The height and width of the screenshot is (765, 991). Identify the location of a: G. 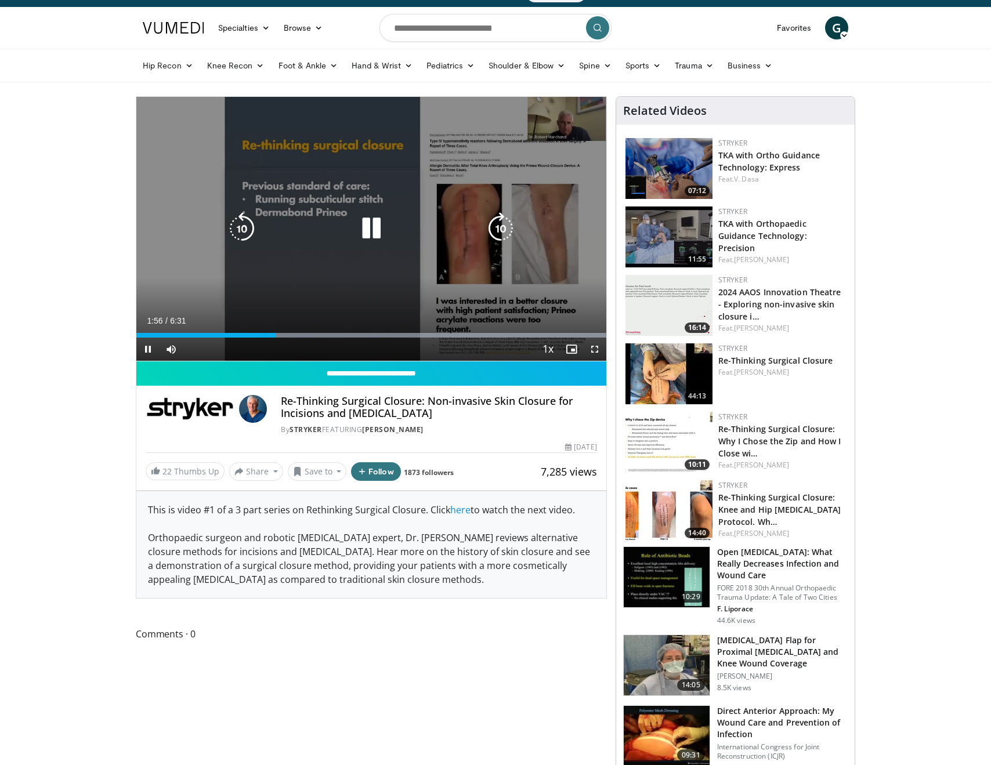
(837, 28).